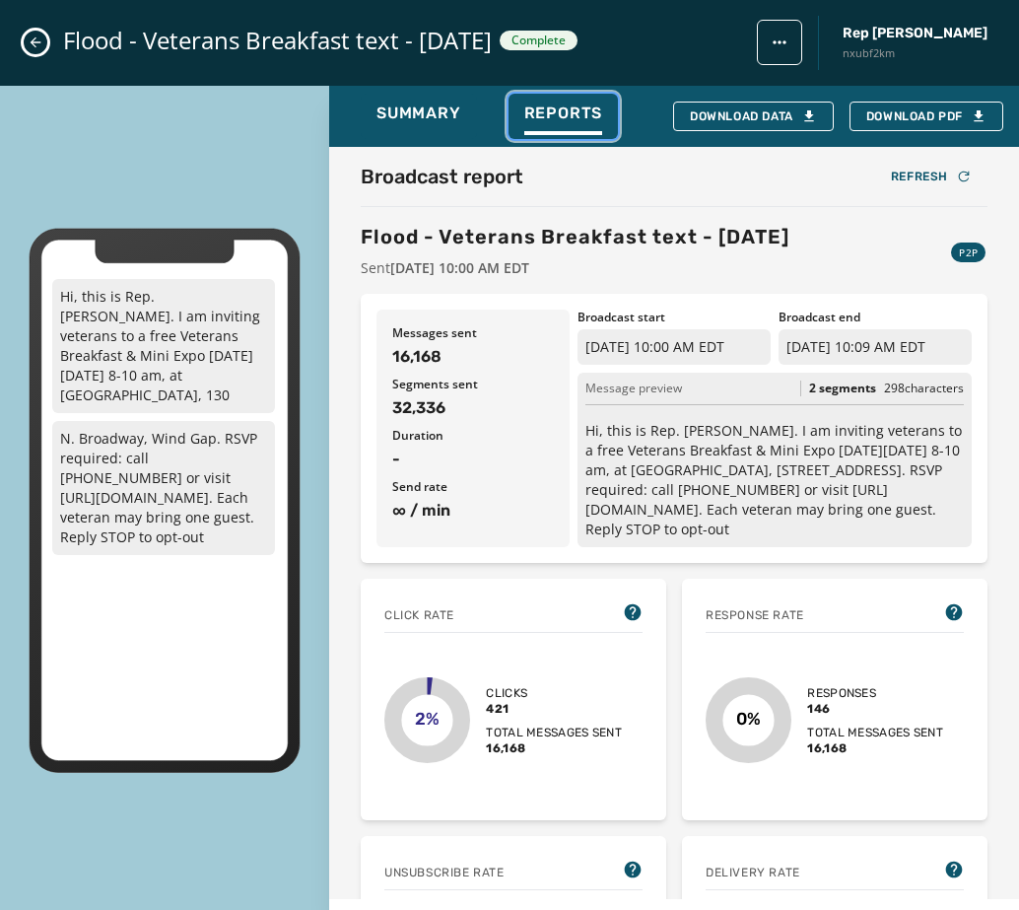 This screenshot has height=910, width=1019. Describe the element at coordinates (419, 615) in the screenshot. I see `span: Click rate` at that location.